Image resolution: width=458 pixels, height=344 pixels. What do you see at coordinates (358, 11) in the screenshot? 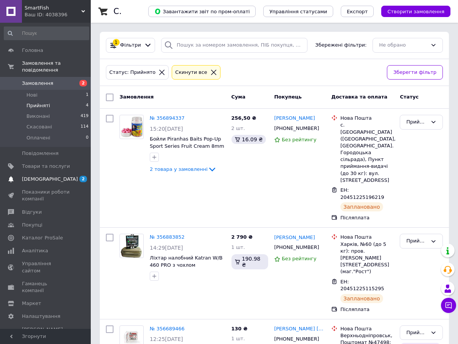
I see `button: Експорт` at bounding box center [358, 11].